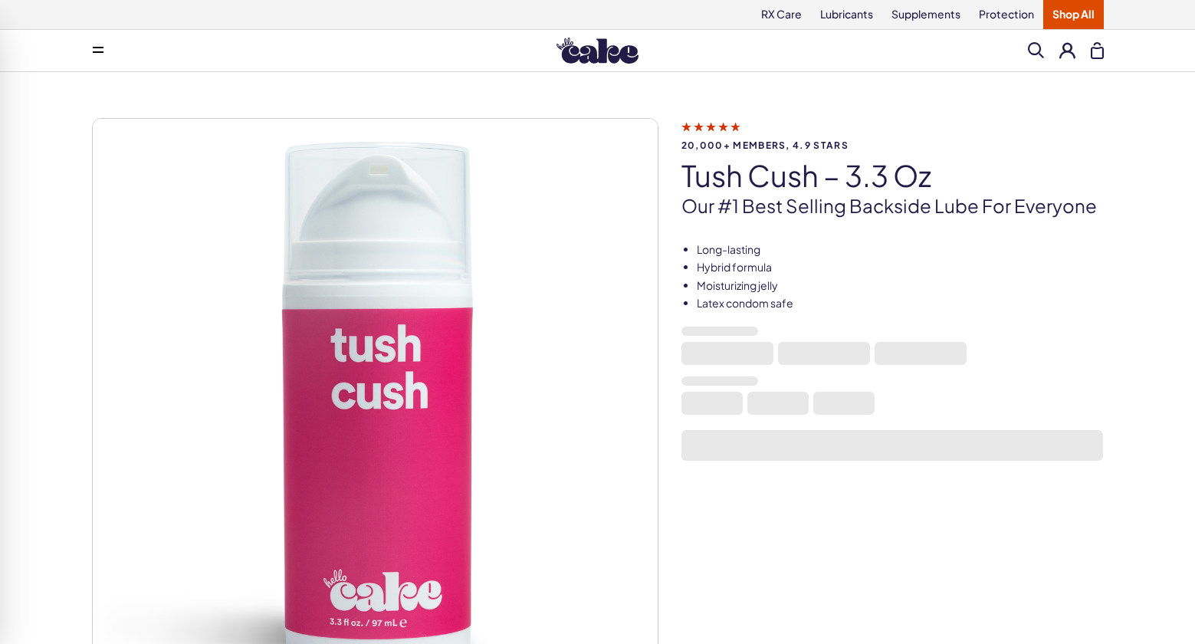 This screenshot has height=644, width=1195. I want to click on p: Our #1 best selling backside lube for everyone, so click(893, 206).